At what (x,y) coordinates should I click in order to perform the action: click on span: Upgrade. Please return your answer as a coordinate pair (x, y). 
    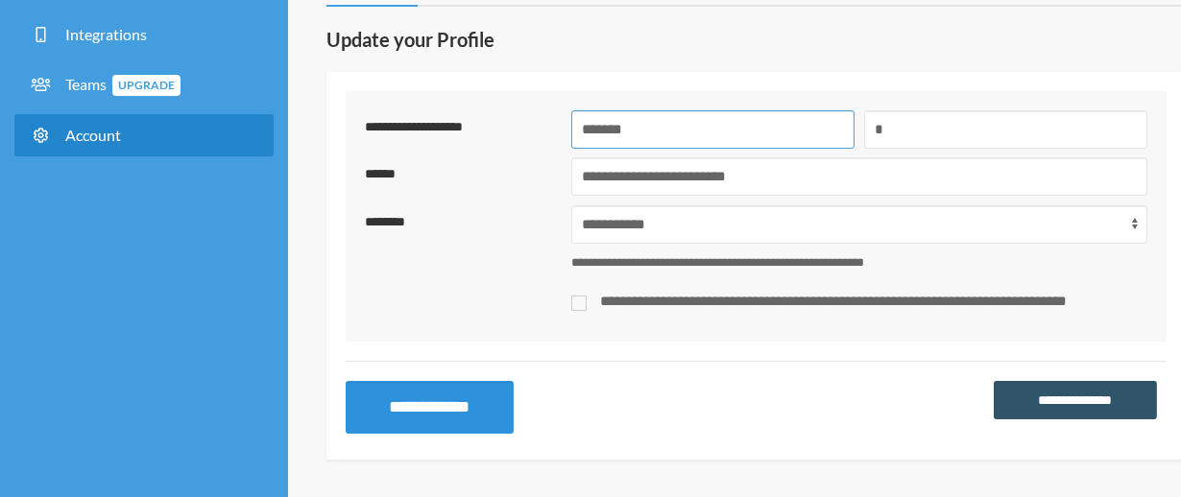
    Looking at the image, I should click on (146, 85).